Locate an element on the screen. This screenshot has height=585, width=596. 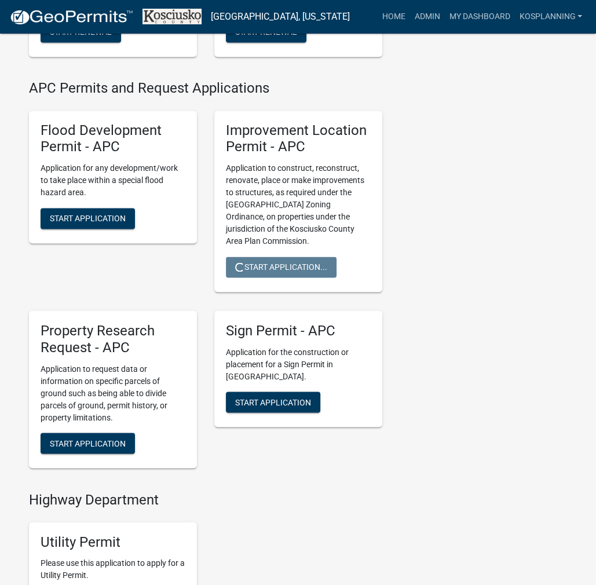
a: kosplanning is located at coordinates (550, 17).